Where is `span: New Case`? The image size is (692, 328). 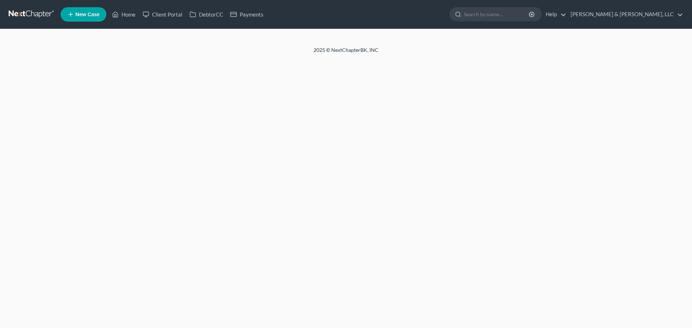 span: New Case is located at coordinates (87, 14).